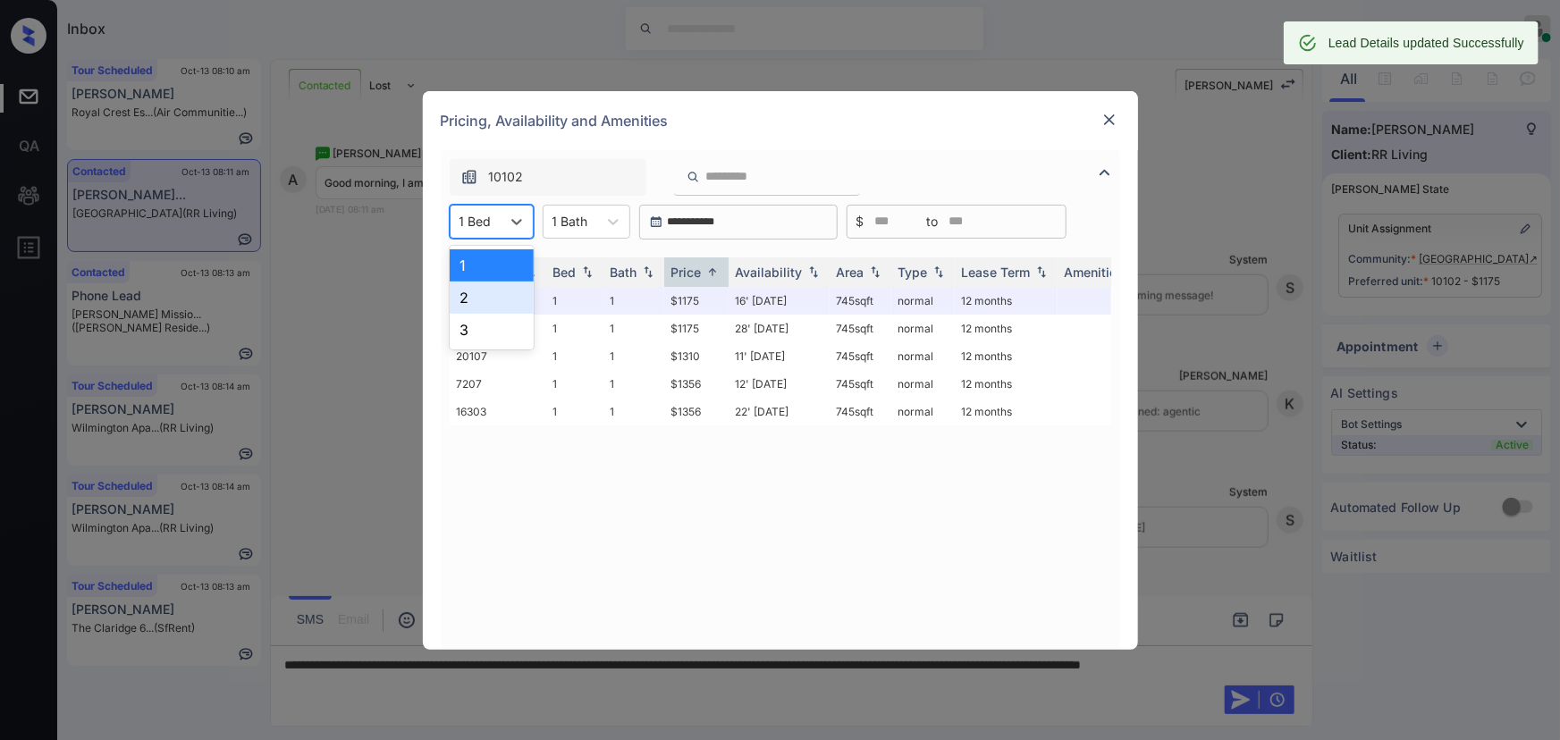  I want to click on span: to, so click(932, 222).